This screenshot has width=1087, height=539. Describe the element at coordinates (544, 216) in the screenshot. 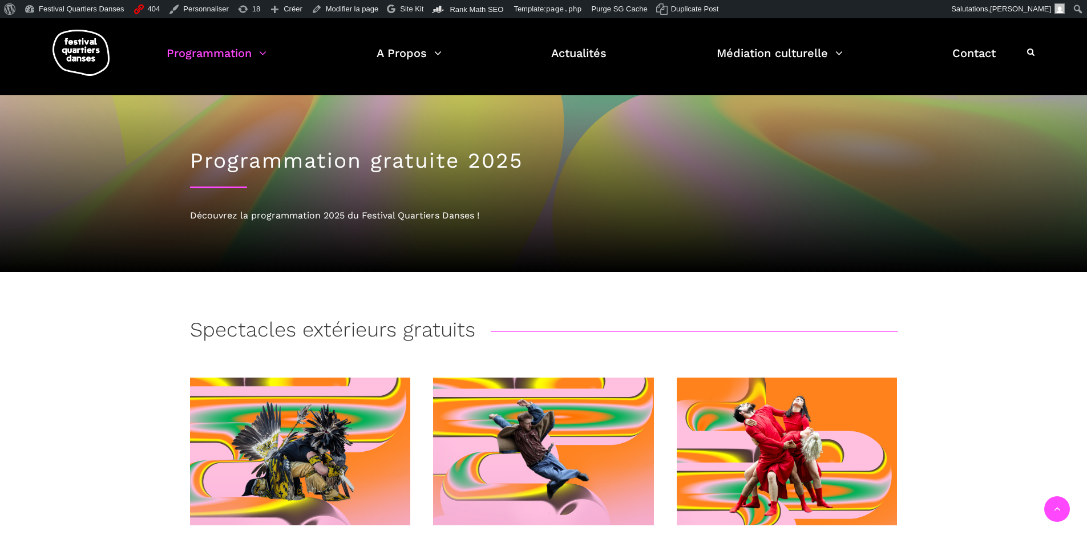

I see `div: Découvrez la programmation 2025 du Festival Quartiers Danses !` at that location.